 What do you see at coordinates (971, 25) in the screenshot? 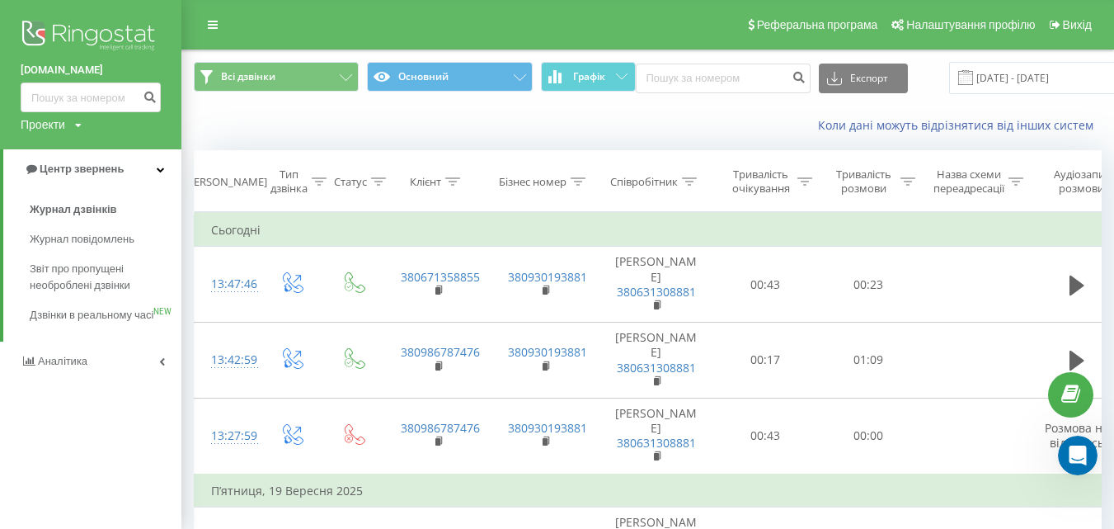
I see `span: Налаштування профілю` at bounding box center [971, 25].